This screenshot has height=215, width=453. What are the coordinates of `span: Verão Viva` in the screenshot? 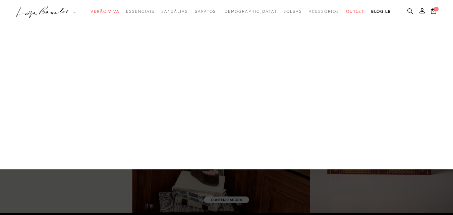 It's located at (105, 11).